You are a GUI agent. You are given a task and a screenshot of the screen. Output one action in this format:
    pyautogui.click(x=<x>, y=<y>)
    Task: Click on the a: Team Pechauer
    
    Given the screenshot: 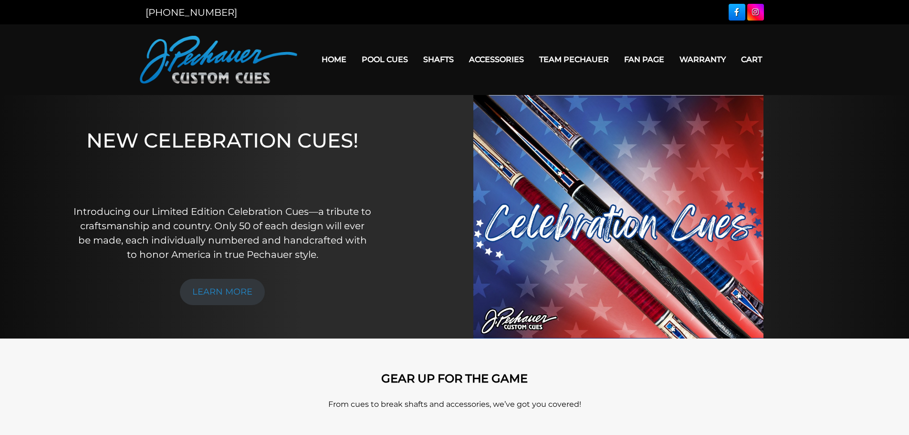 What is the action you would take?
    pyautogui.click(x=574, y=59)
    